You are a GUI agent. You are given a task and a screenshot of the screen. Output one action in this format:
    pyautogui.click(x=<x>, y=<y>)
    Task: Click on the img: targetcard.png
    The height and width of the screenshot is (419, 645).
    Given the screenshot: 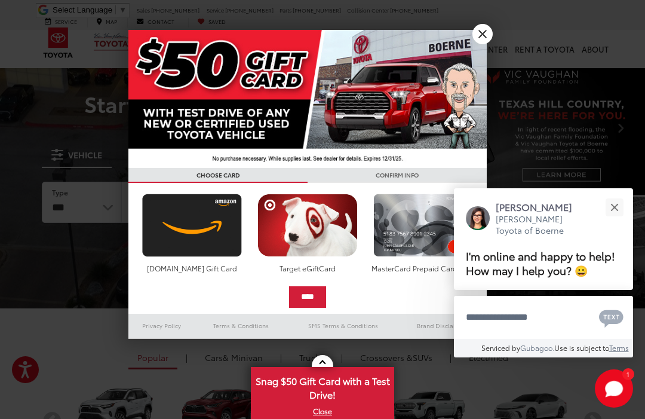 What is the action you would take?
    pyautogui.click(x=307, y=225)
    